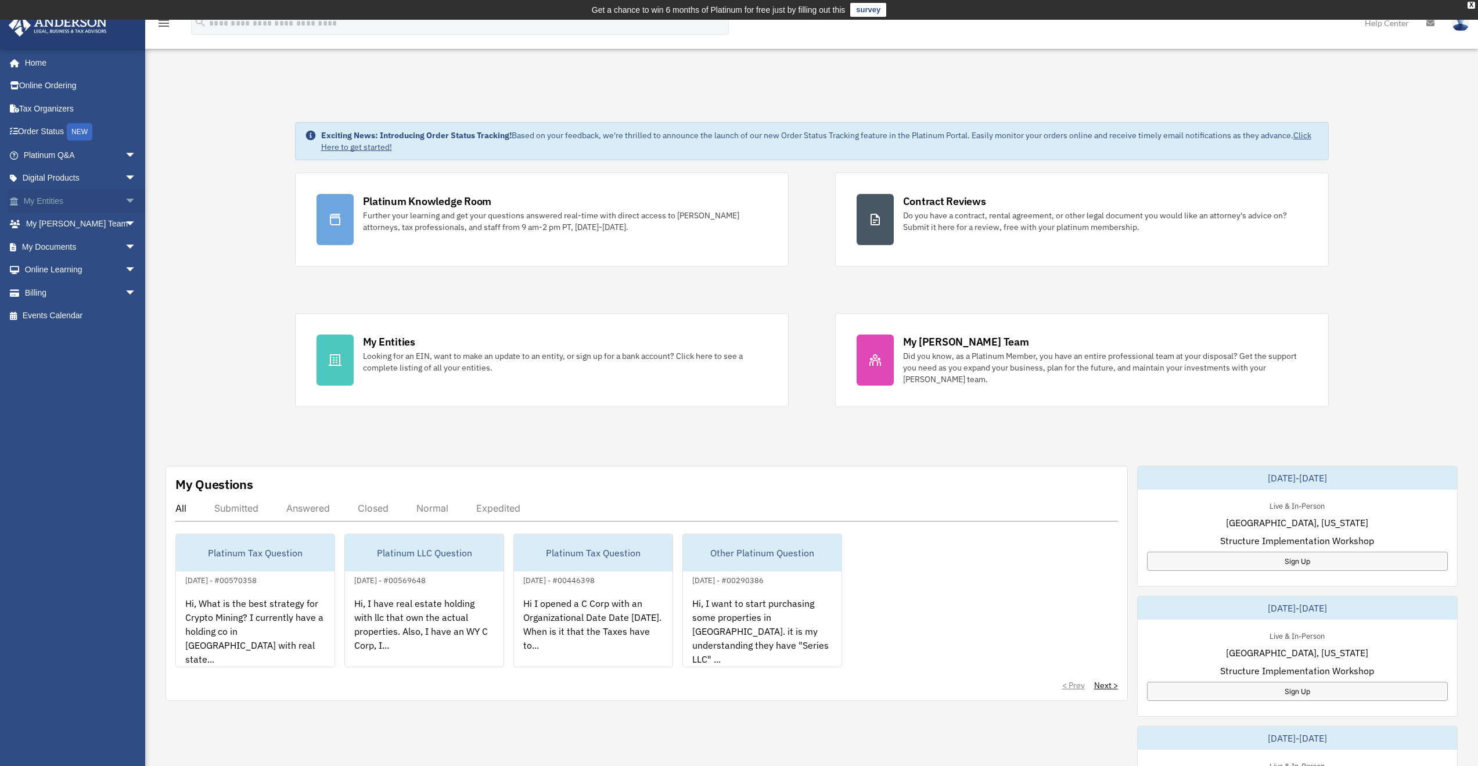 Image resolution: width=1478 pixels, height=766 pixels. What do you see at coordinates (164, 23) in the screenshot?
I see `i: menu` at bounding box center [164, 23].